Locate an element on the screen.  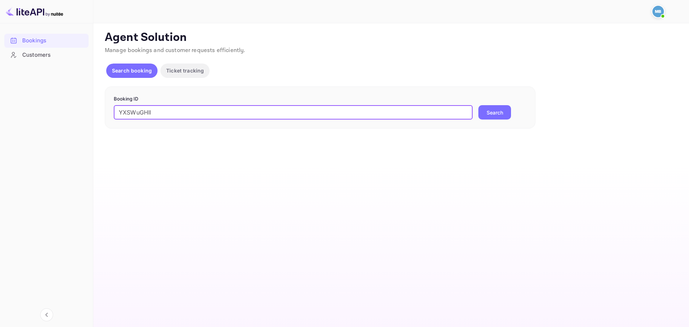
img: Mohcine Belkhir is located at coordinates (659, 11).